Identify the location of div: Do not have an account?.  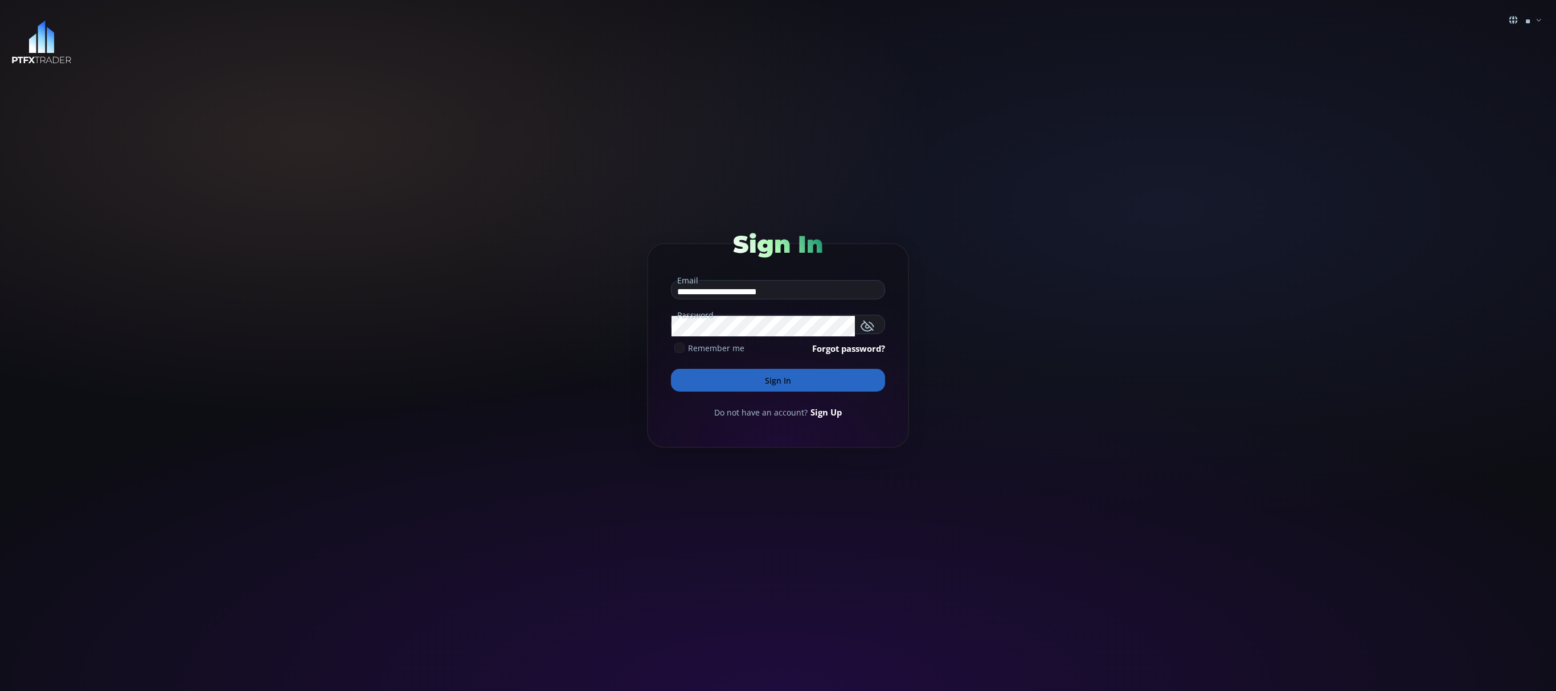
(778, 412).